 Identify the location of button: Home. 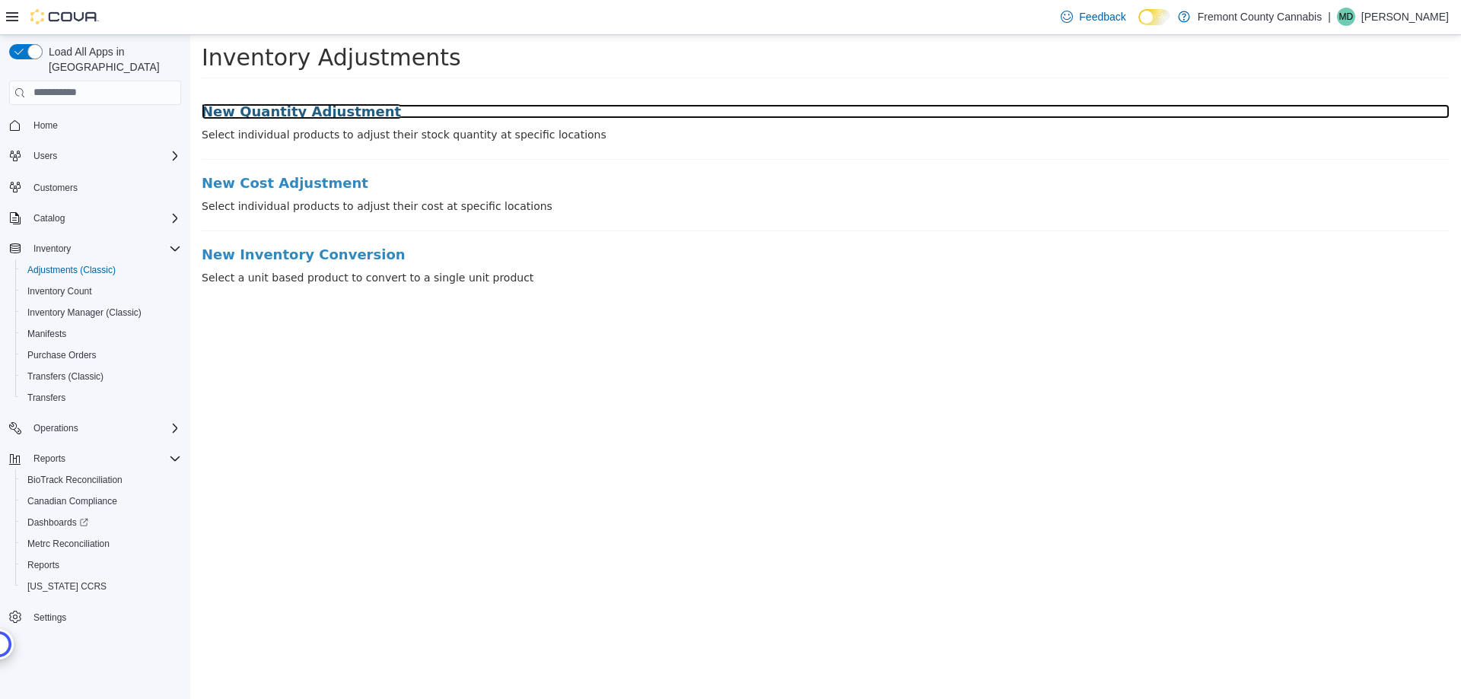
(95, 125).